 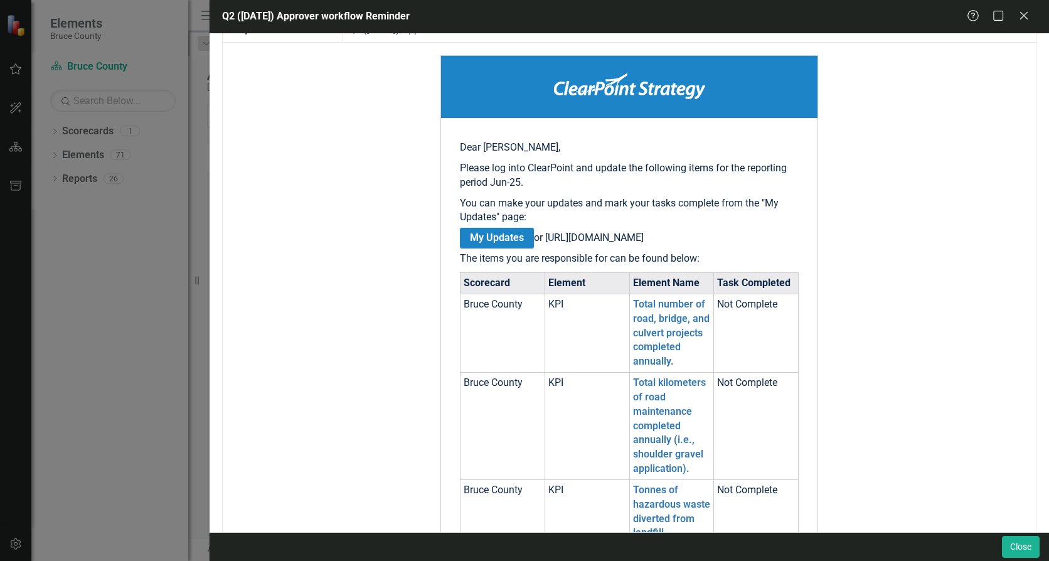 I want to click on img: ClearPoint Strategy, so click(x=629, y=86).